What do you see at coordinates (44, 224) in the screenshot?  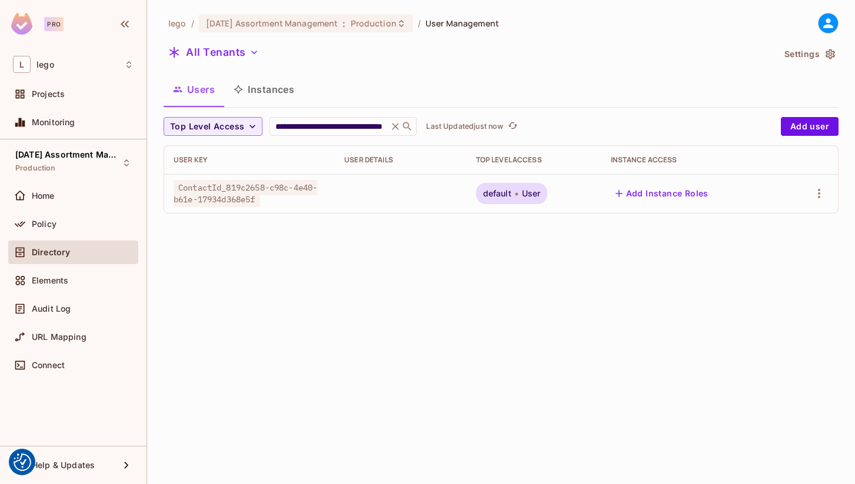 I see `span: Policy` at bounding box center [44, 224].